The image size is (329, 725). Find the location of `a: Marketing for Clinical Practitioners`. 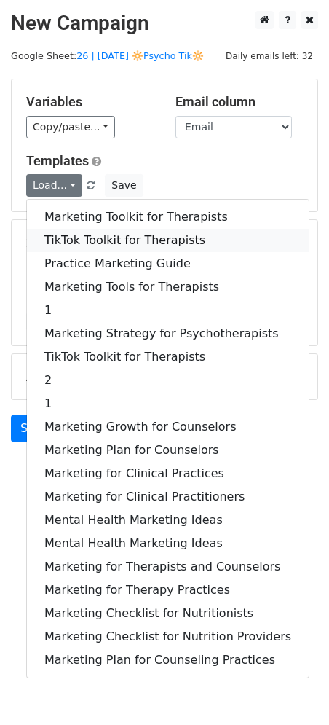

a: Marketing for Clinical Practitioners is located at coordinates (168, 497).